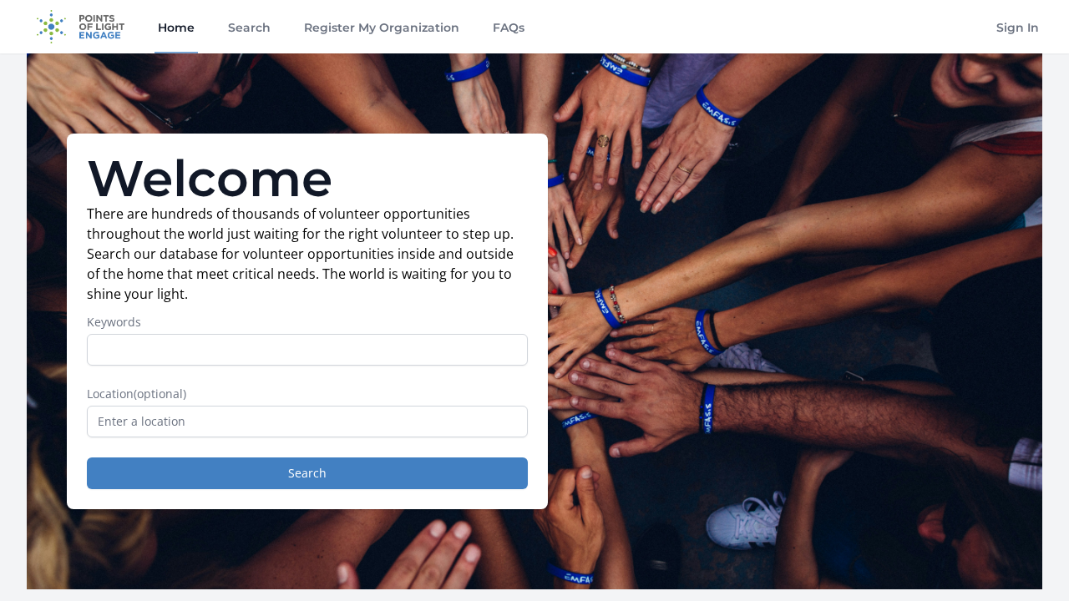 Image resolution: width=1069 pixels, height=601 pixels. Describe the element at coordinates (307, 254) in the screenshot. I see `p: There are hundreds of thousands of volunteer opportunities throughout the world just waiting for ...` at that location.